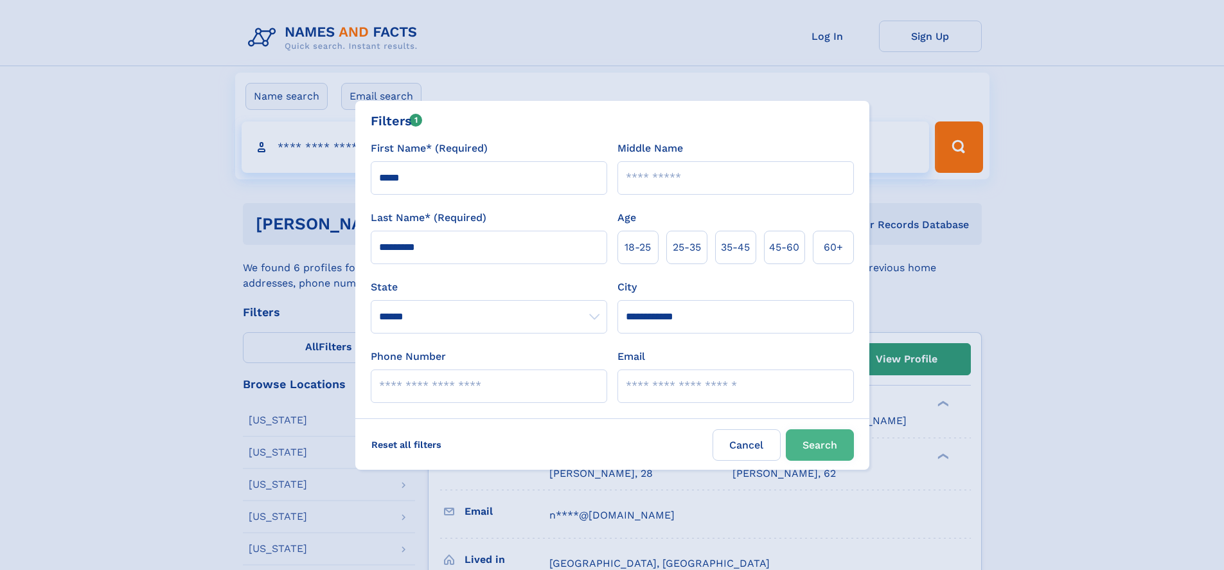 This screenshot has width=1224, height=570. Describe the element at coordinates (627, 287) in the screenshot. I see `label: City` at that location.